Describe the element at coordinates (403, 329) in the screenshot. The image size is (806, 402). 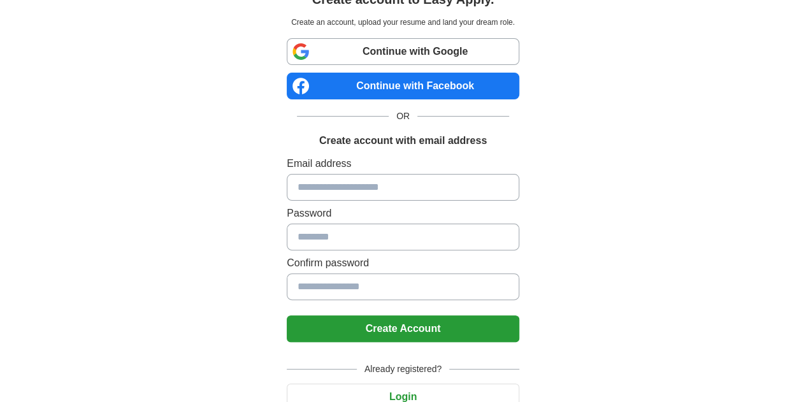
I see `button: Create Account` at that location.